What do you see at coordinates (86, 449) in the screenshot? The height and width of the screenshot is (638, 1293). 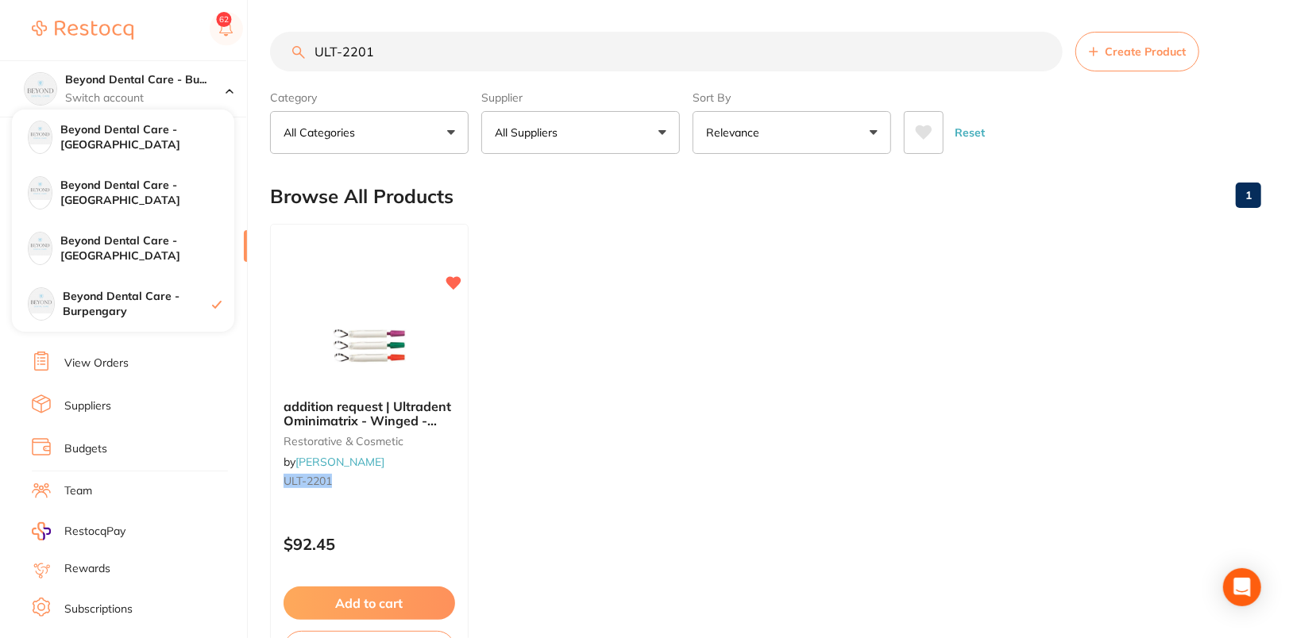 I see `a: Budgets` at bounding box center [86, 449].